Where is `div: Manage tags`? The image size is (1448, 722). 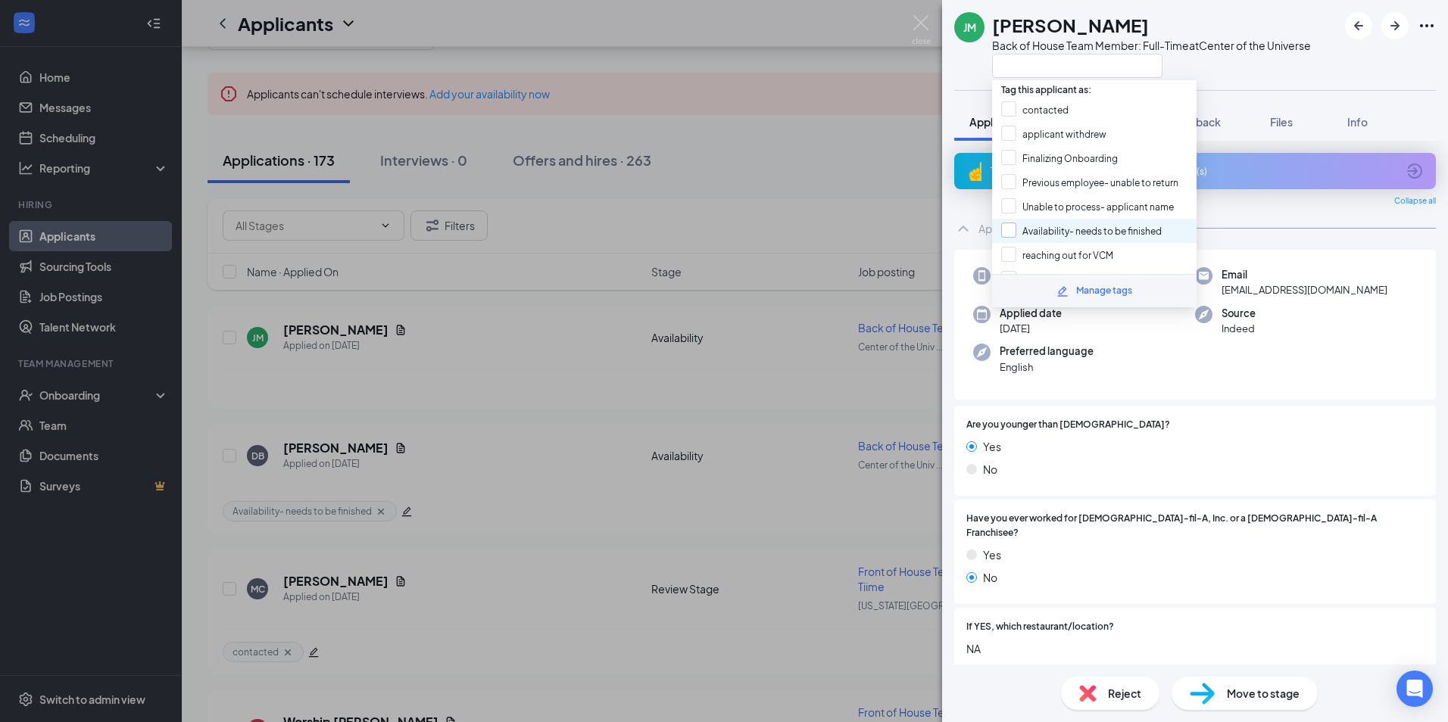 div: Manage tags is located at coordinates (1104, 291).